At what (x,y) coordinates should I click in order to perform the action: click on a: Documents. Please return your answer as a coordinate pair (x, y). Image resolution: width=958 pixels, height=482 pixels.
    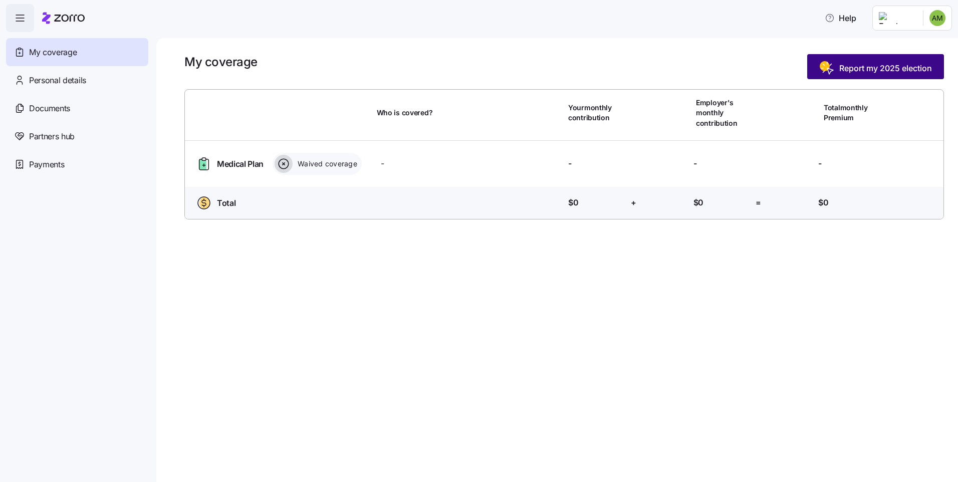
    Looking at the image, I should click on (77, 108).